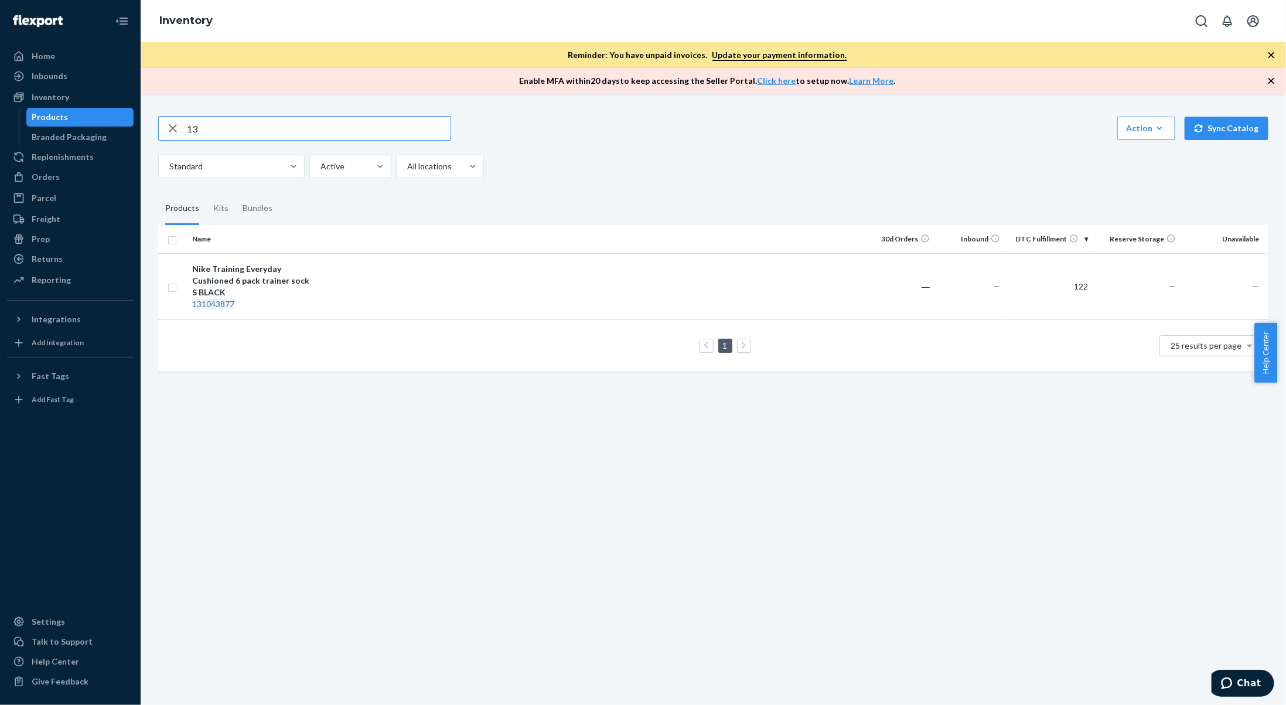  What do you see at coordinates (1228, 21) in the screenshot?
I see `button: Open notifications` at bounding box center [1228, 21].